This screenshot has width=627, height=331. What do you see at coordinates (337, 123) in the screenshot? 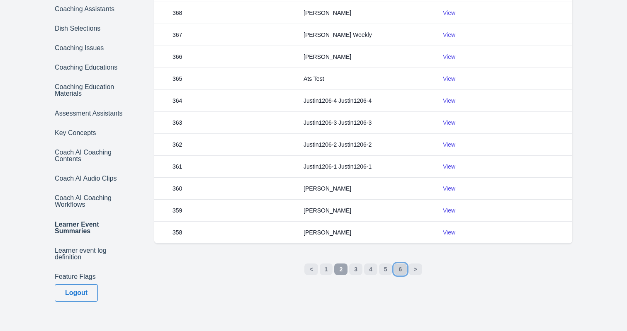
I see `div: Justin1206-3 Justin1206-3` at bounding box center [337, 123].